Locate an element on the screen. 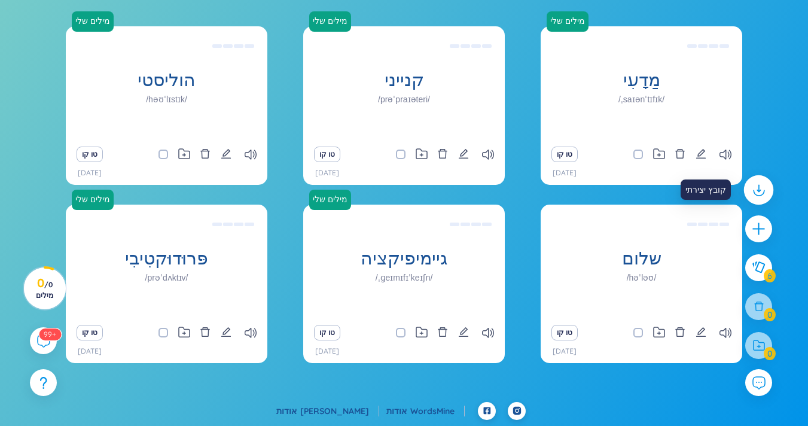 Image resolution: width=808 pixels, height=426 pixels. font: קובץ יצירתי is located at coordinates (705, 190).